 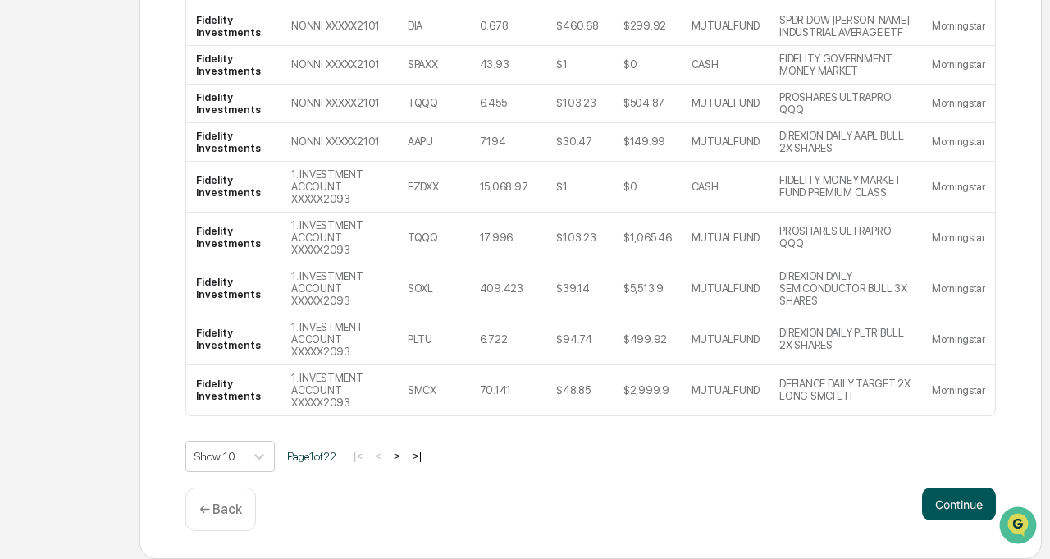 What do you see at coordinates (580, 142) in the screenshot?
I see `td: $30.47` at bounding box center [580, 142].